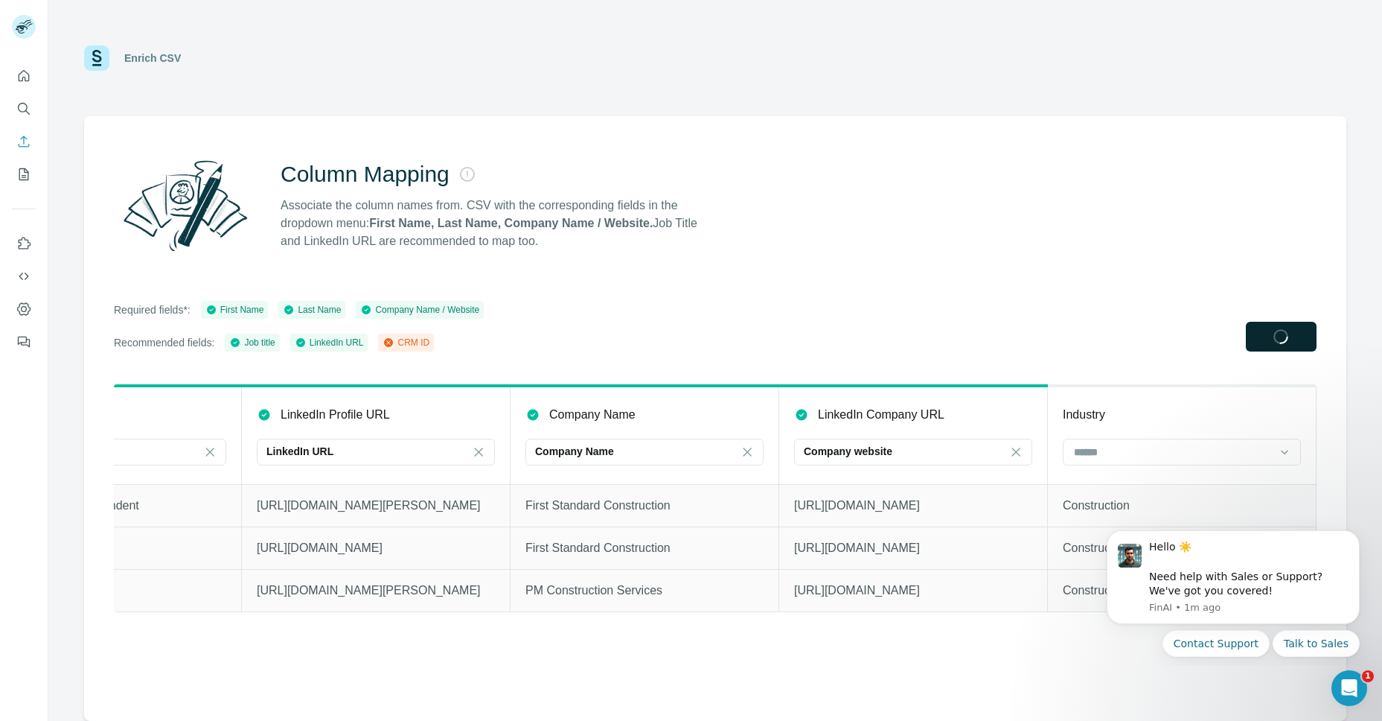 The image size is (1382, 721). What do you see at coordinates (24, 276) in the screenshot?
I see `button: Use Surfe API` at bounding box center [24, 276].